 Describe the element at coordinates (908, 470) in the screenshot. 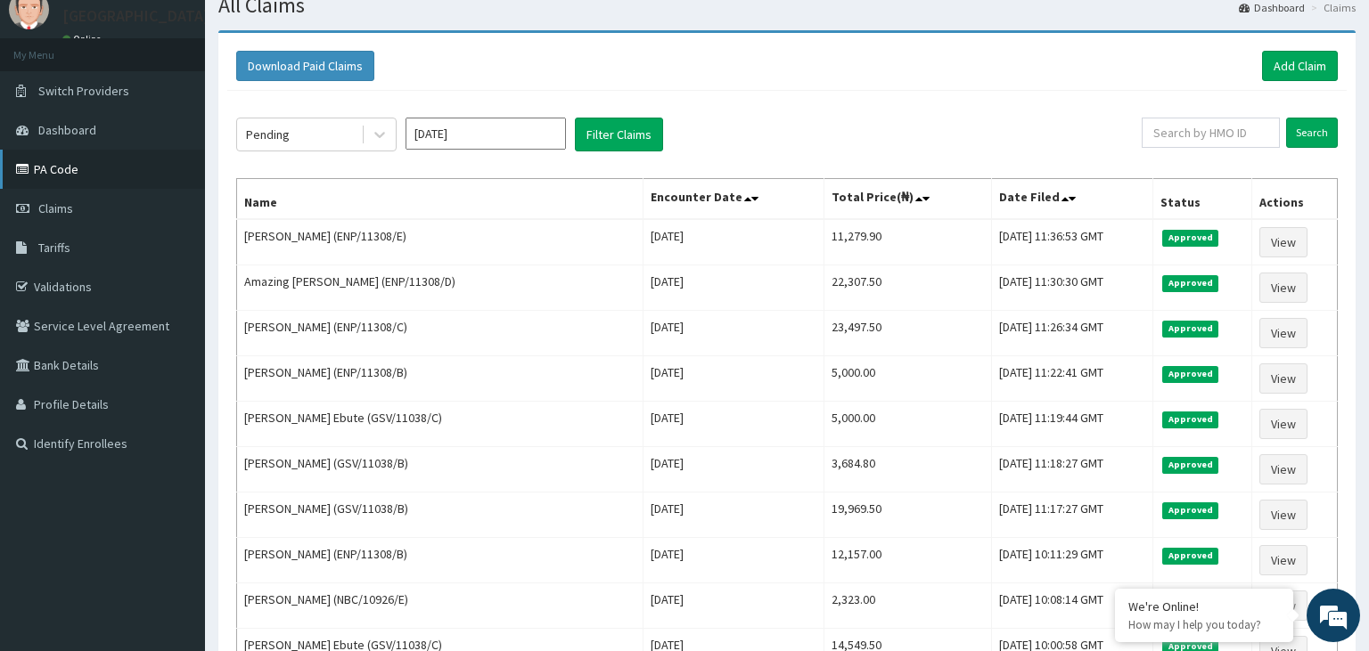

I see `td: 3,684.80` at that location.